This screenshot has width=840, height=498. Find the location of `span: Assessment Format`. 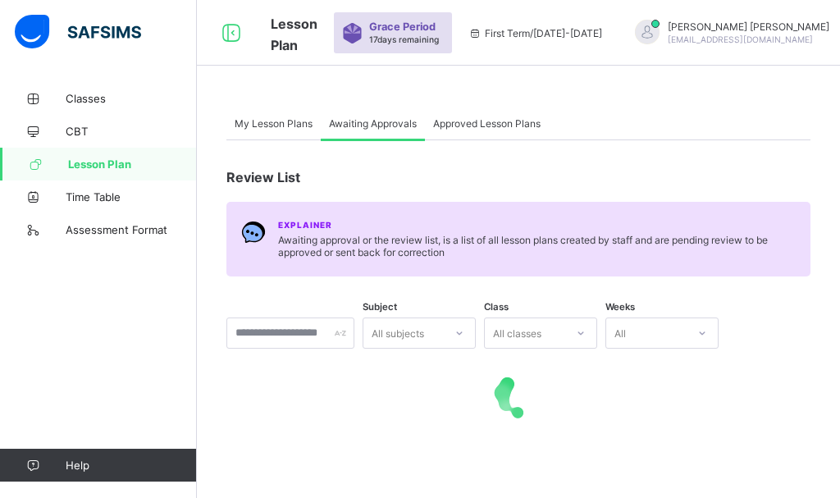

span: Assessment Format is located at coordinates (131, 230).